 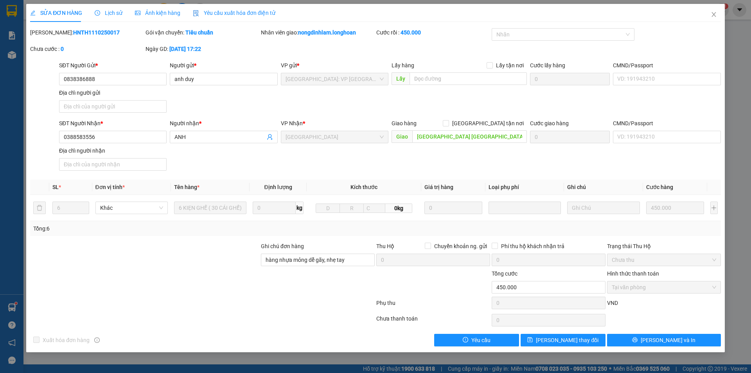 What do you see at coordinates (113, 151) in the screenshot?
I see `div: Địa chỉ người nhận` at bounding box center [113, 151].